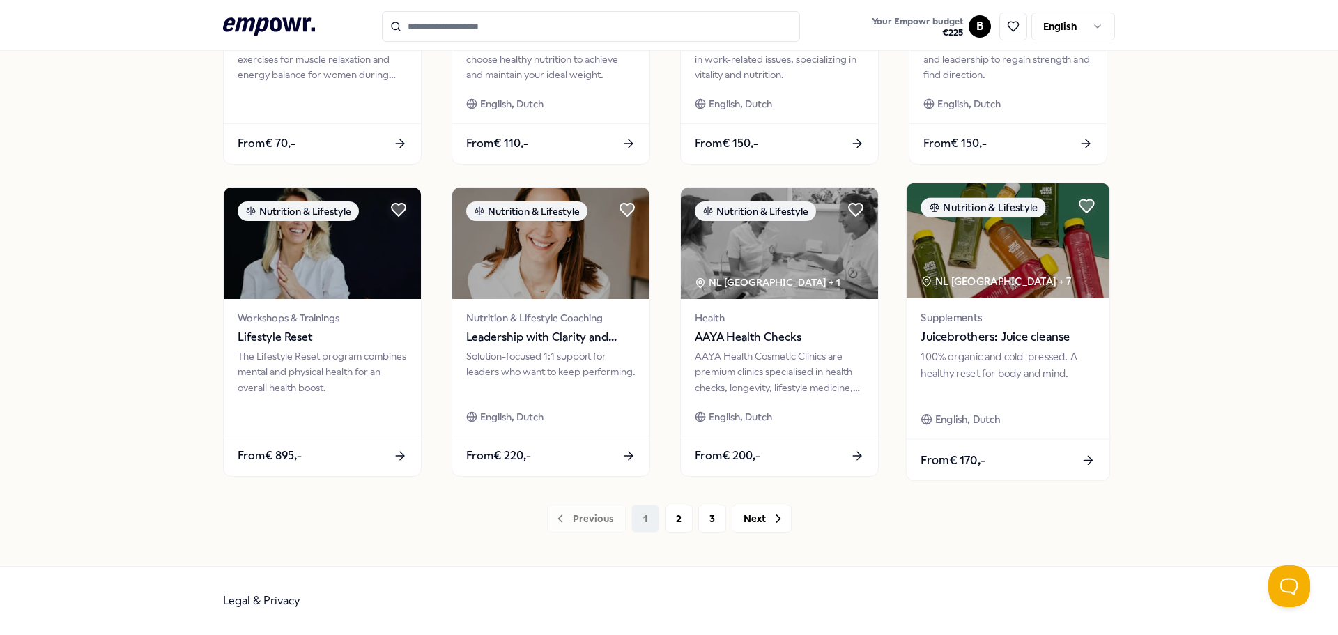 The width and height of the screenshot is (1338, 635). What do you see at coordinates (551, 318) in the screenshot?
I see `span: Nutrition & Lifestyle Coaching` at bounding box center [551, 318].